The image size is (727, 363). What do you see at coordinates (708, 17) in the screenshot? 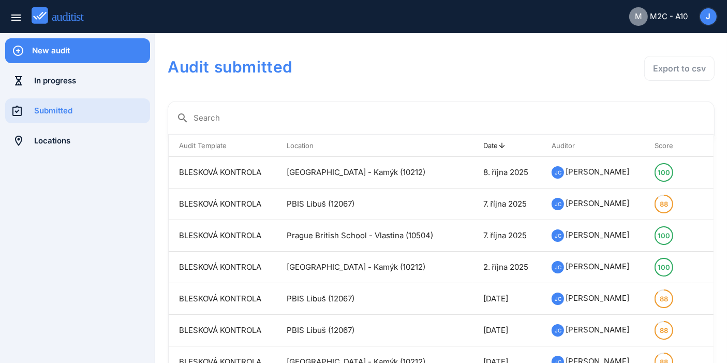
I see `span: J` at bounding box center [708, 17].